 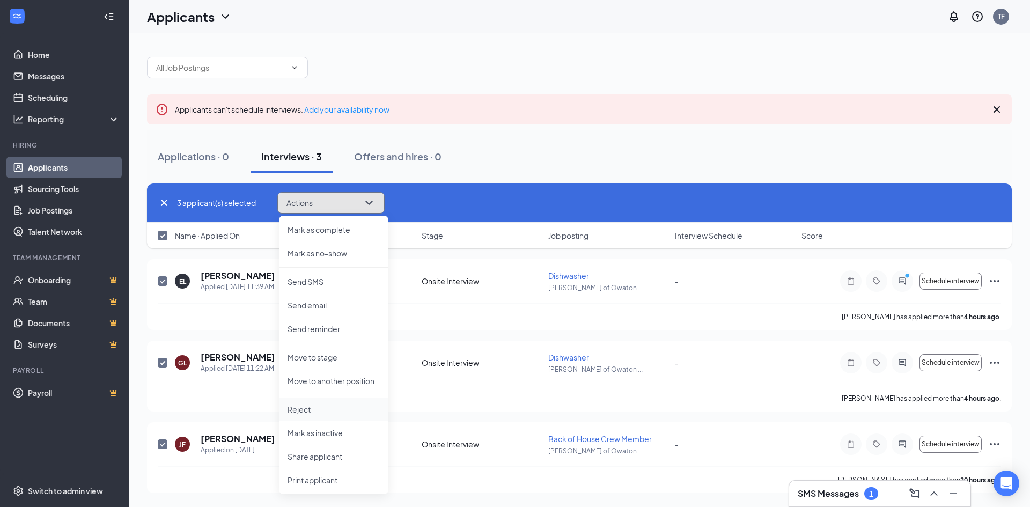 What do you see at coordinates (432, 235) in the screenshot?
I see `span: Stage` at bounding box center [432, 235].